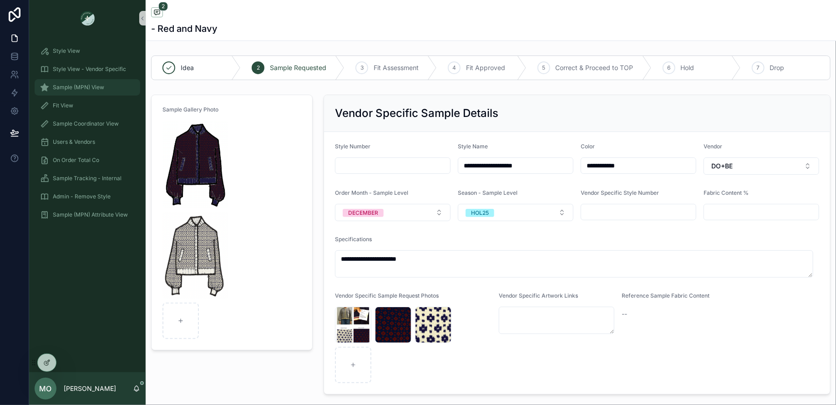 The image size is (836, 405). I want to click on span: 5, so click(544, 68).